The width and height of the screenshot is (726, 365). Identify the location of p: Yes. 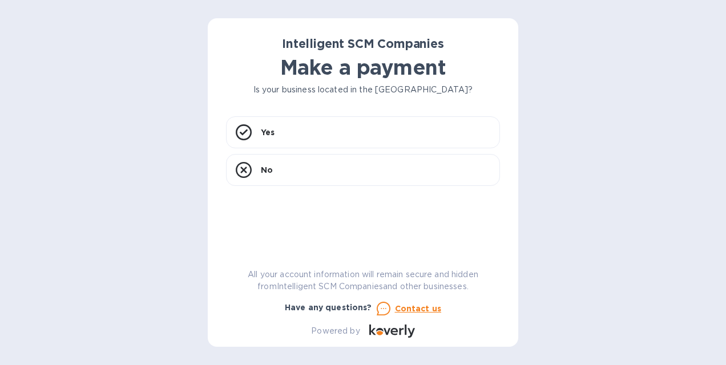
(268, 132).